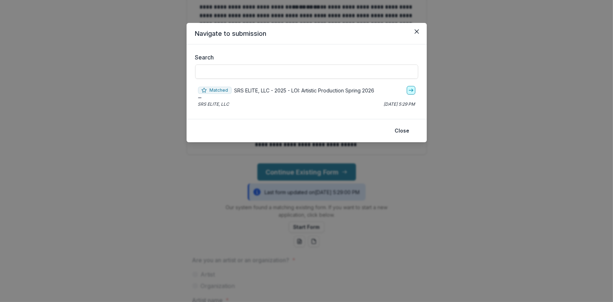  Describe the element at coordinates (214, 104) in the screenshot. I see `p: SRS ELITE, LLC` at that location.